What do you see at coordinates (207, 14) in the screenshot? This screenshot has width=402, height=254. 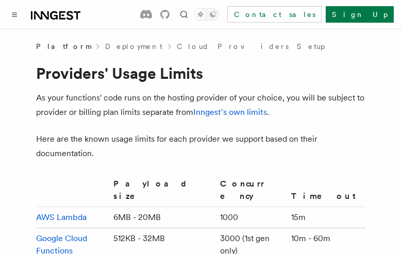 I see `button: Toggle dark mode` at bounding box center [207, 14].